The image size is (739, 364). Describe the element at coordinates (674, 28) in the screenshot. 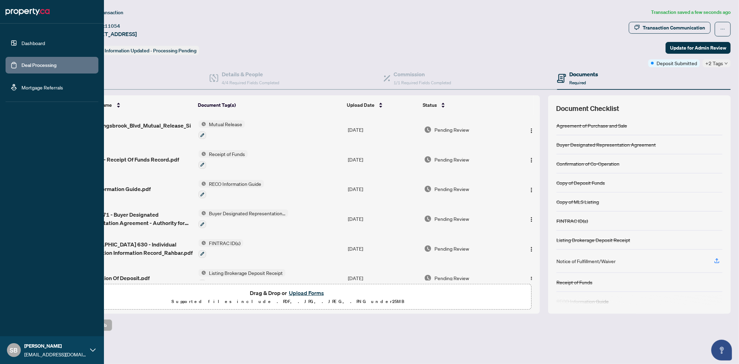

I see `div: Transaction Communication` at that location.